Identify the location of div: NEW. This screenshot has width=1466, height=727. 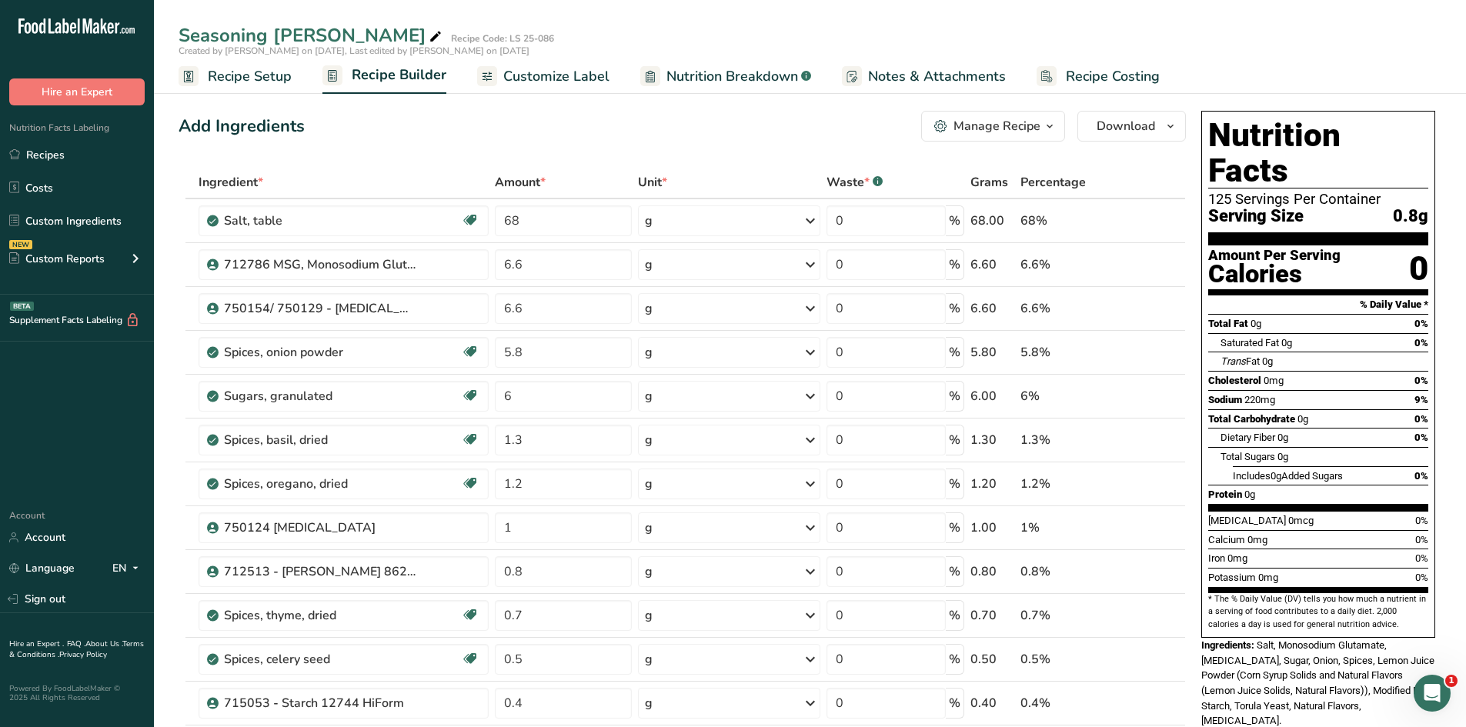
(21, 245).